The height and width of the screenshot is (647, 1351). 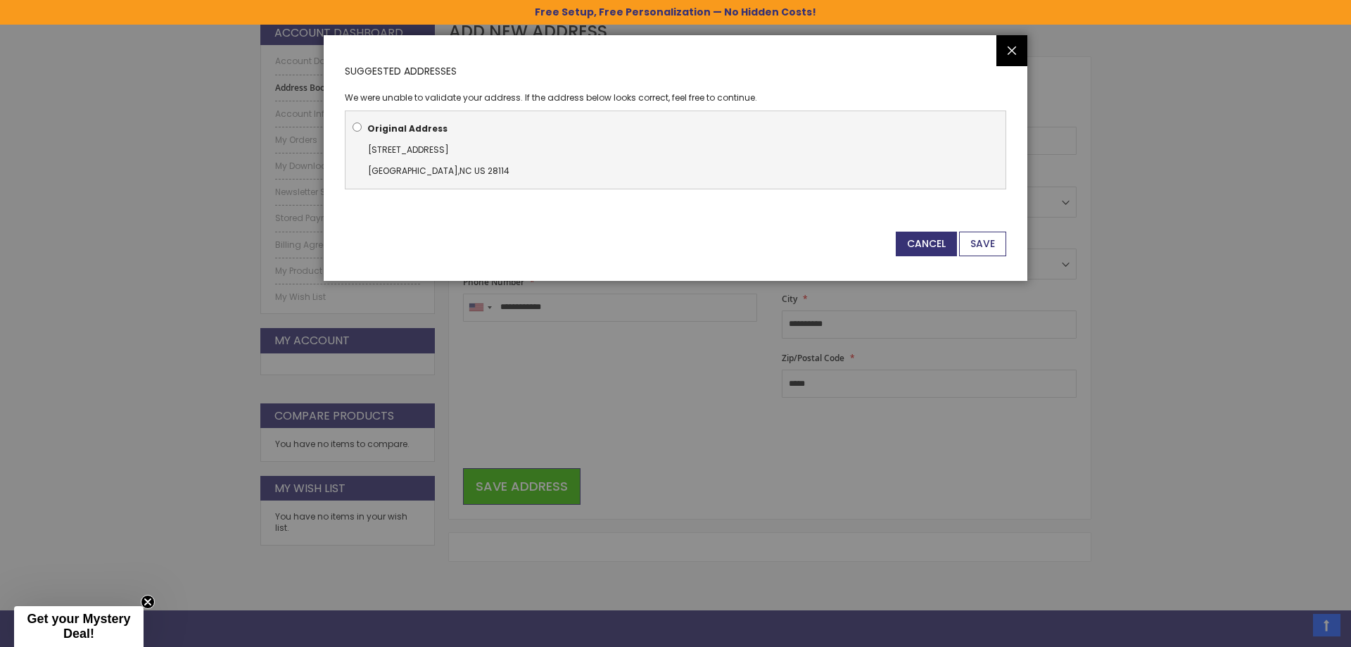 What do you see at coordinates (498, 170) in the screenshot?
I see `span: 28114` at bounding box center [498, 170].